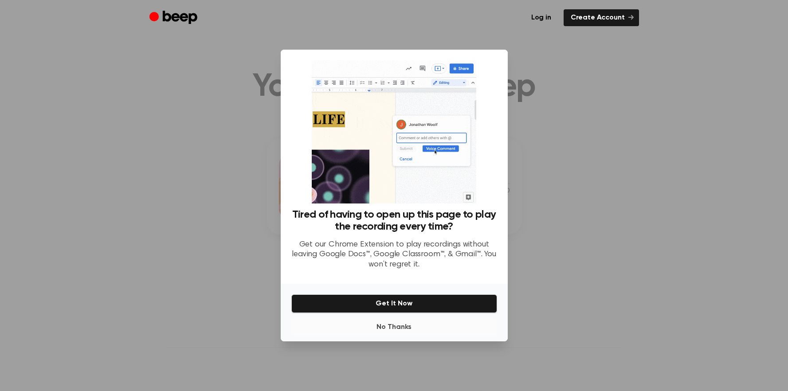 The width and height of the screenshot is (788, 391). Describe the element at coordinates (394, 132) in the screenshot. I see `img: Beep extension in action` at that location.